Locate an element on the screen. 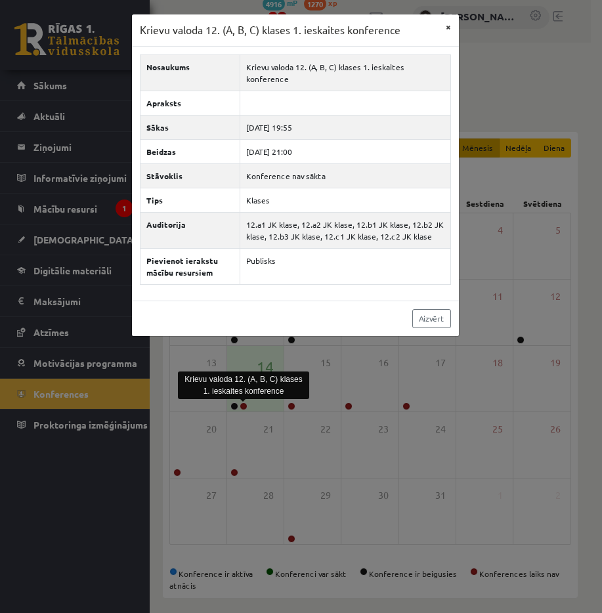  th: Auditorija is located at coordinates (190, 230).